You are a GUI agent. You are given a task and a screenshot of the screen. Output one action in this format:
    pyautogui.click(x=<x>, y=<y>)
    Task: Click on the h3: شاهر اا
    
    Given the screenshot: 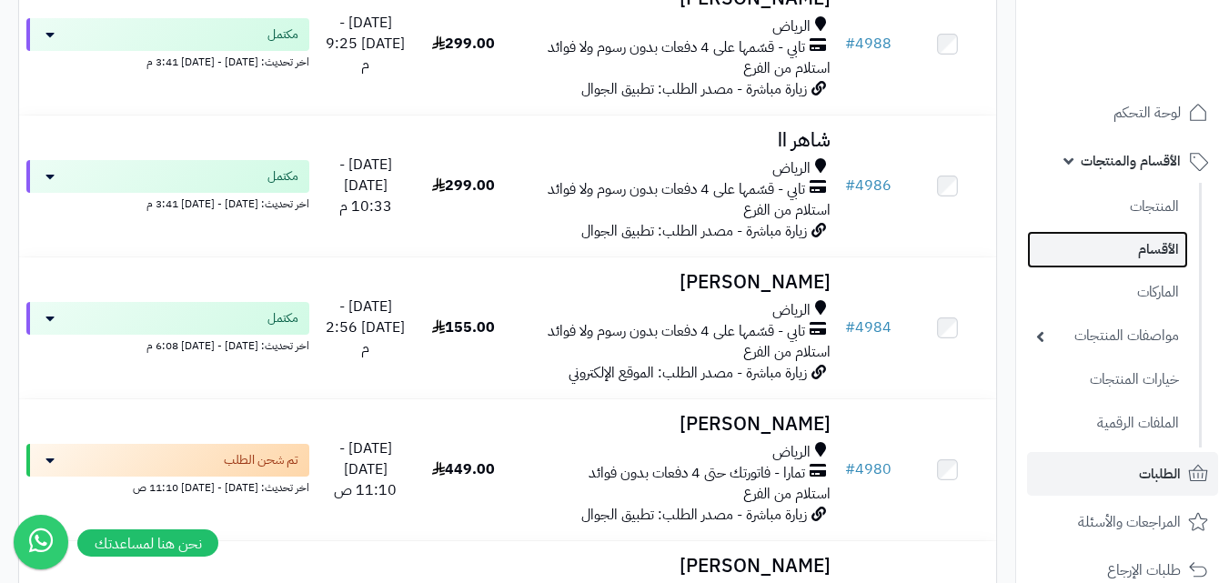 What is the action you would take?
    pyautogui.click(x=675, y=140)
    